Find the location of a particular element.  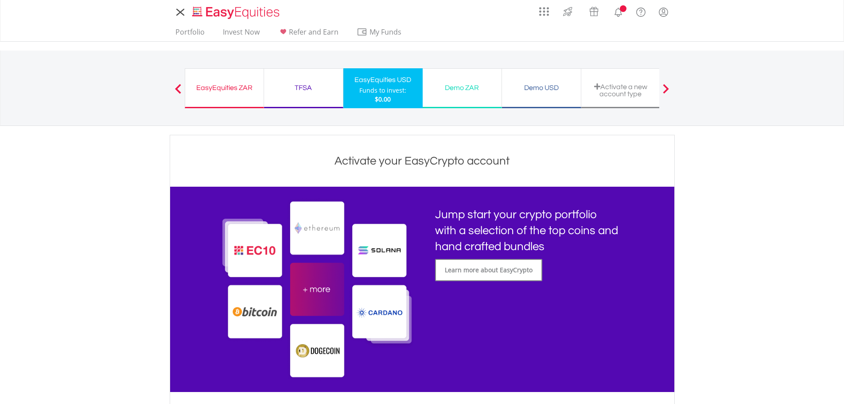

a: Notifications is located at coordinates (618, 11).